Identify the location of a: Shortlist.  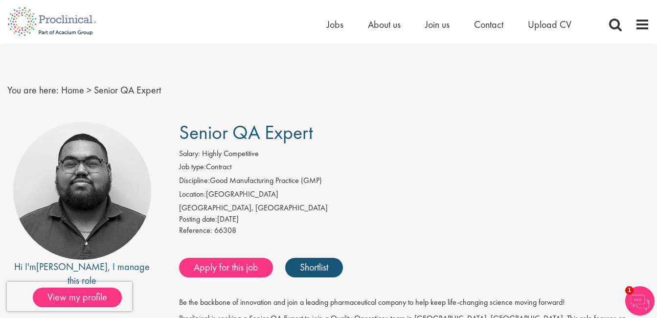
(314, 268).